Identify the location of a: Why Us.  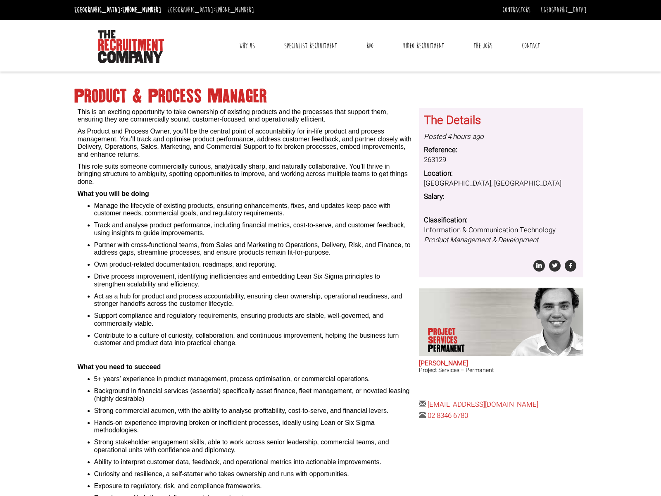
(247, 46).